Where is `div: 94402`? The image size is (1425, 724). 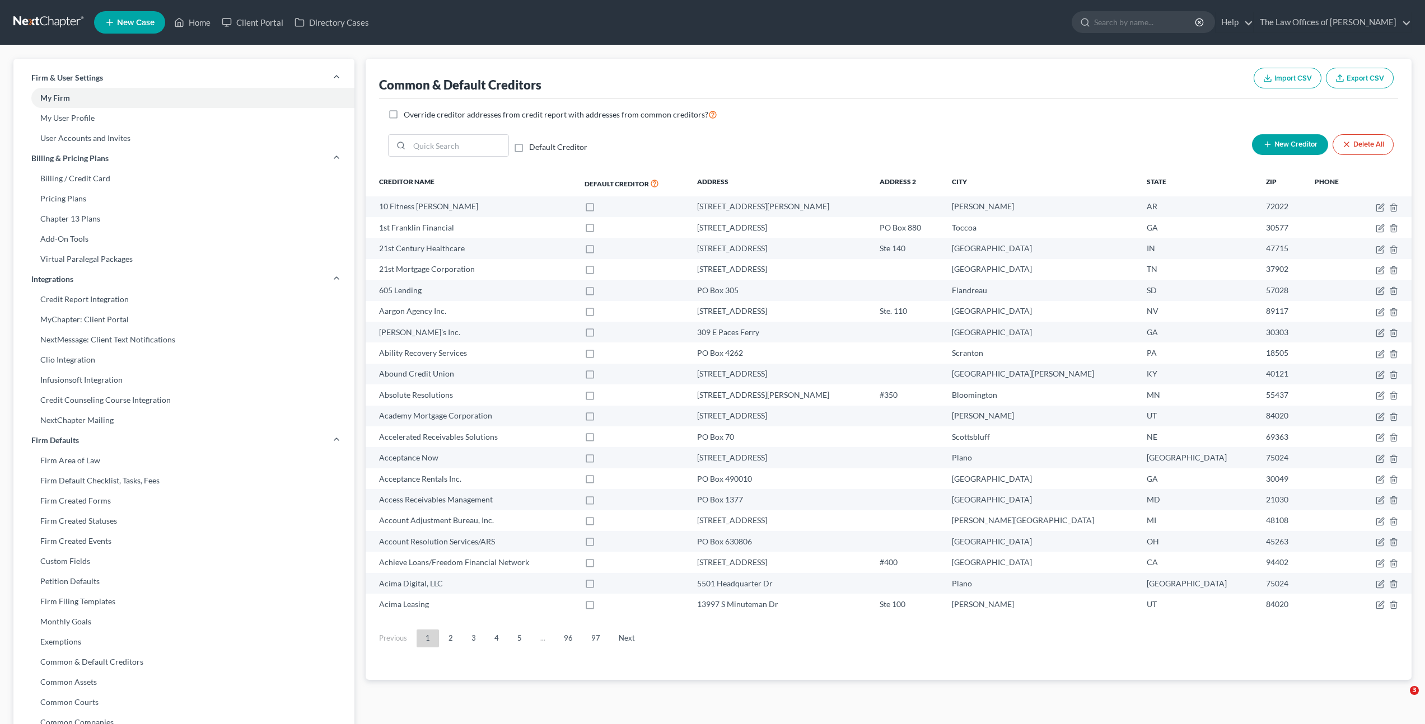
div: 94402 is located at coordinates (1281, 563).